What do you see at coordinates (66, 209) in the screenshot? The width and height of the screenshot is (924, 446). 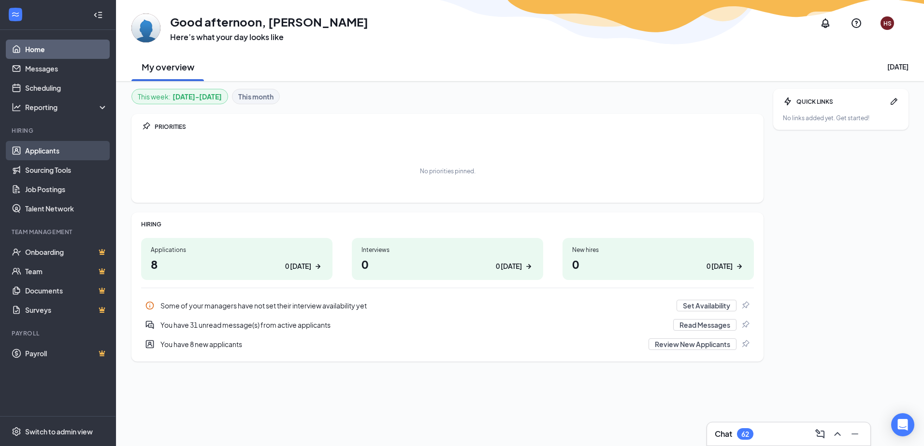 I see `a: Talent Network` at bounding box center [66, 209].